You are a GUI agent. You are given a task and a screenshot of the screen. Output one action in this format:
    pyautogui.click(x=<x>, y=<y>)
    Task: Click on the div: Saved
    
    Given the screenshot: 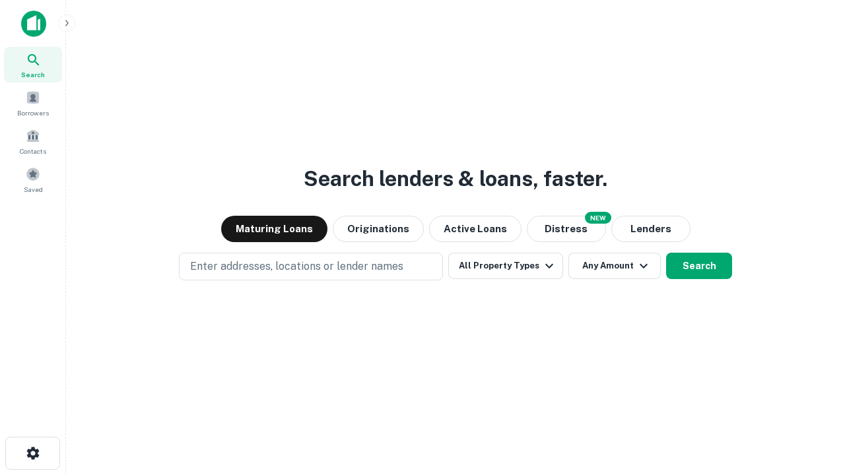 What is the action you would take?
    pyautogui.click(x=33, y=179)
    